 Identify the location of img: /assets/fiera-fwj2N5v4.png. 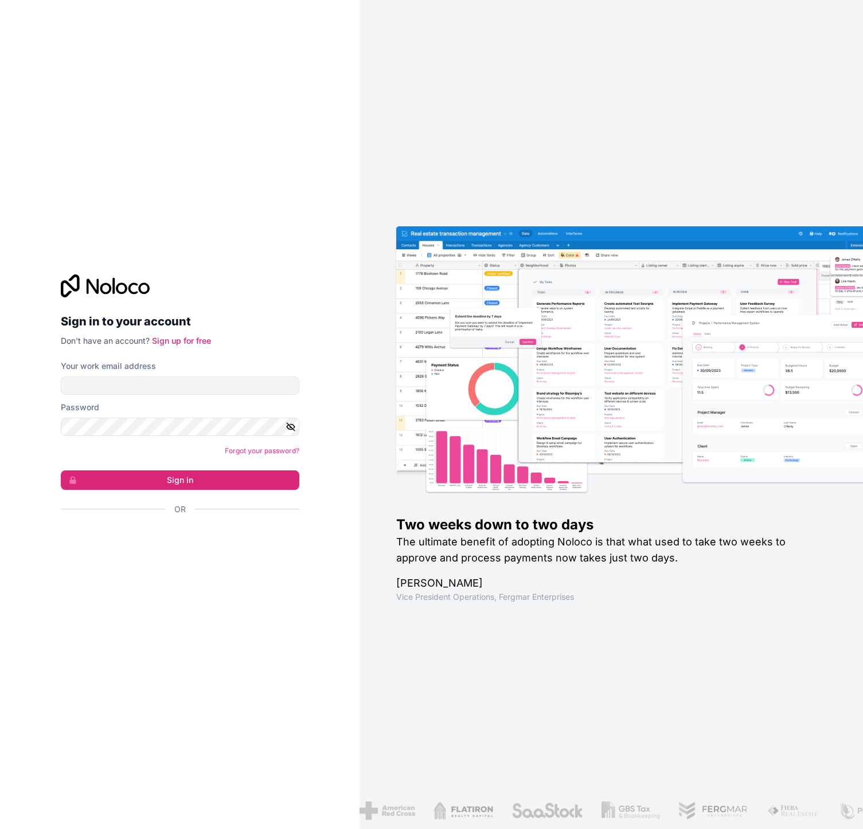
(787, 811).